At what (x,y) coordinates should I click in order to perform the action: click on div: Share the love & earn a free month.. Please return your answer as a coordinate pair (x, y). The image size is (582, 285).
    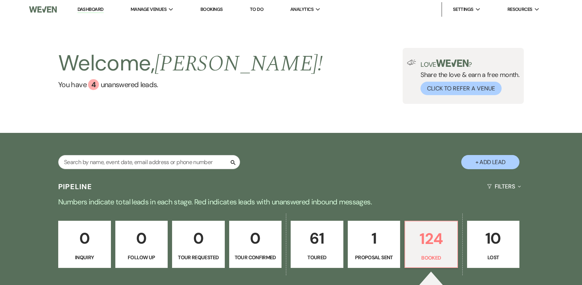
    Looking at the image, I should click on (468, 77).